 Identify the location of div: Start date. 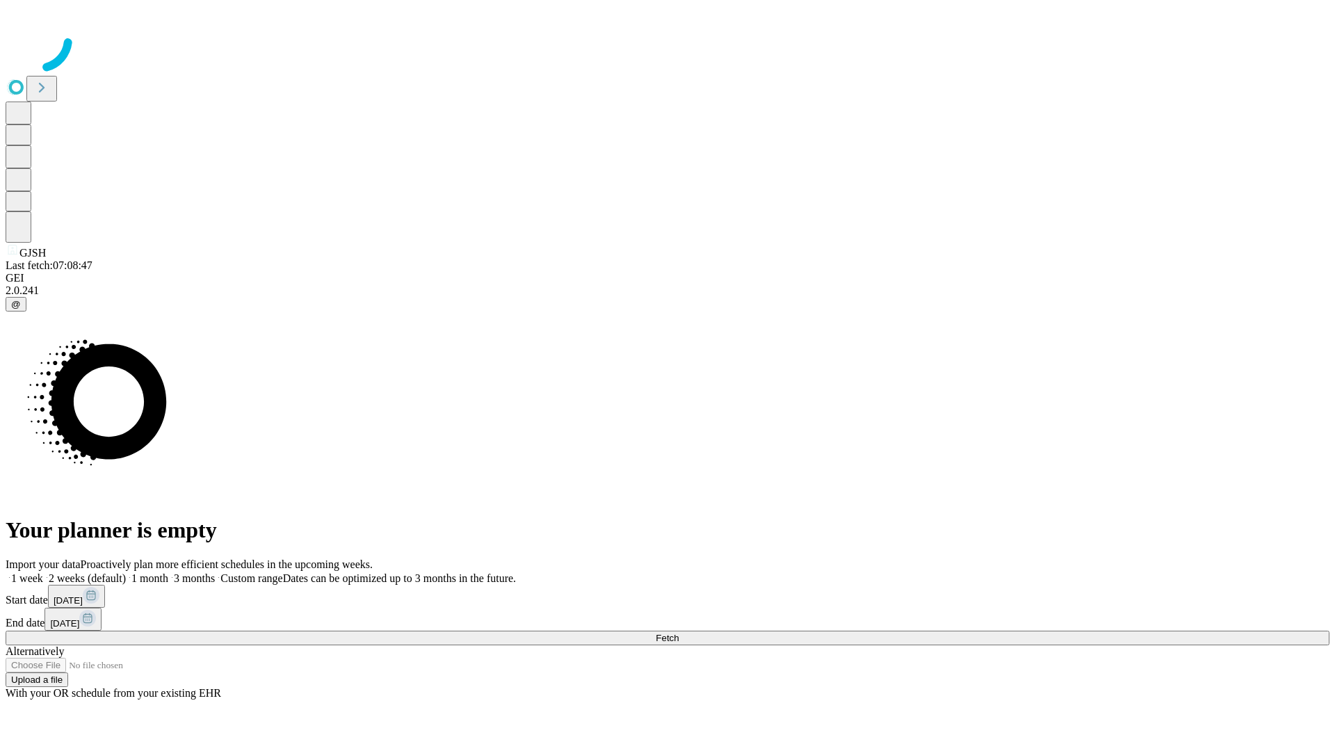
(667, 596).